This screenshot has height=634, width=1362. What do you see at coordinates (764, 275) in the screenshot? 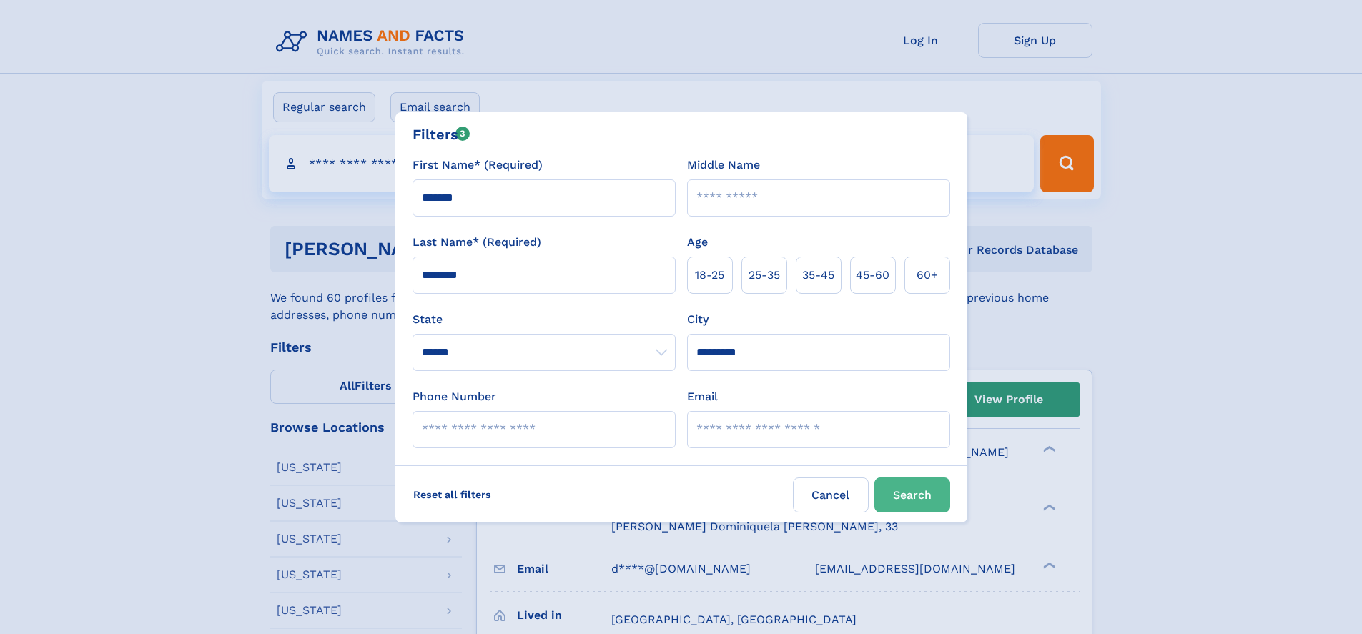
I see `span: 25‑35` at bounding box center [764, 275].